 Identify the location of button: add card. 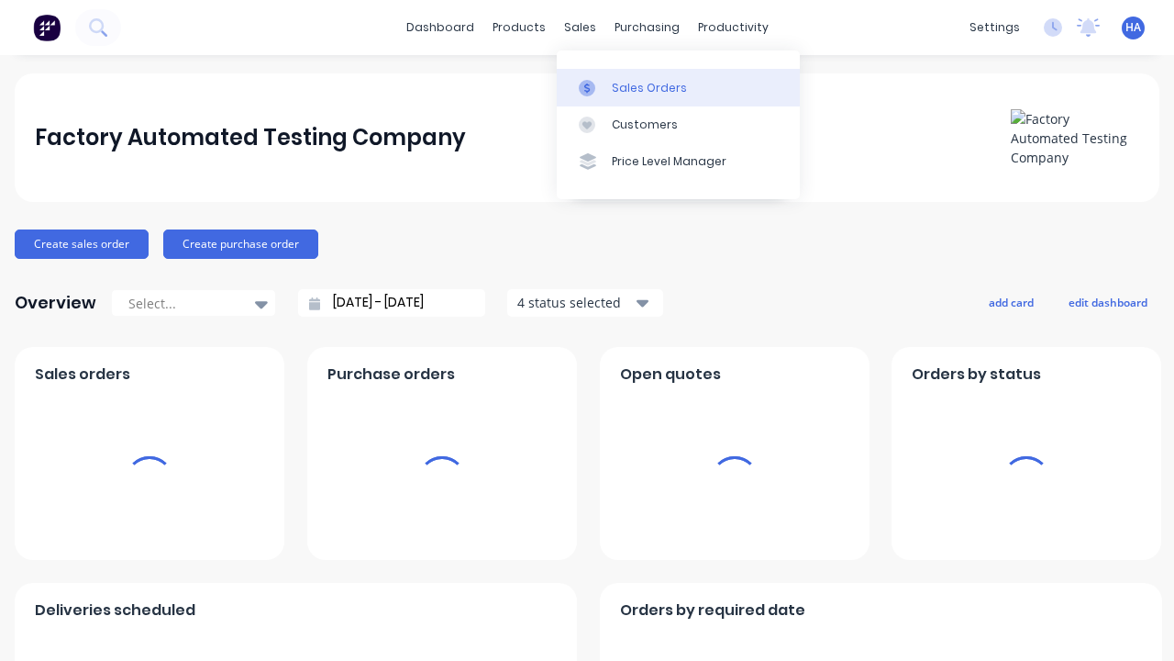
(1011, 302).